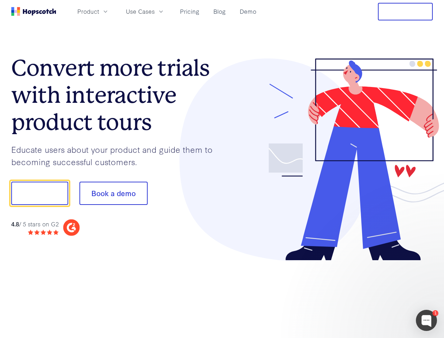 This screenshot has height=338, width=444. What do you see at coordinates (248, 11) in the screenshot?
I see `a: Demo` at bounding box center [248, 11].